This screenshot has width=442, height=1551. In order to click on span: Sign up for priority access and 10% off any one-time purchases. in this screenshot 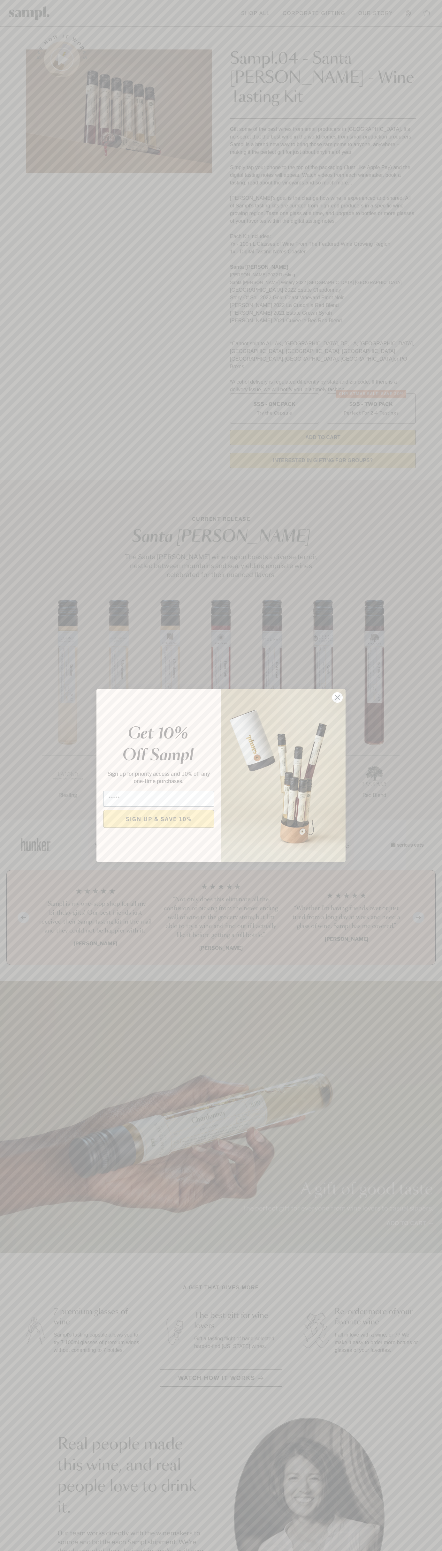, I will do `click(159, 777)`.